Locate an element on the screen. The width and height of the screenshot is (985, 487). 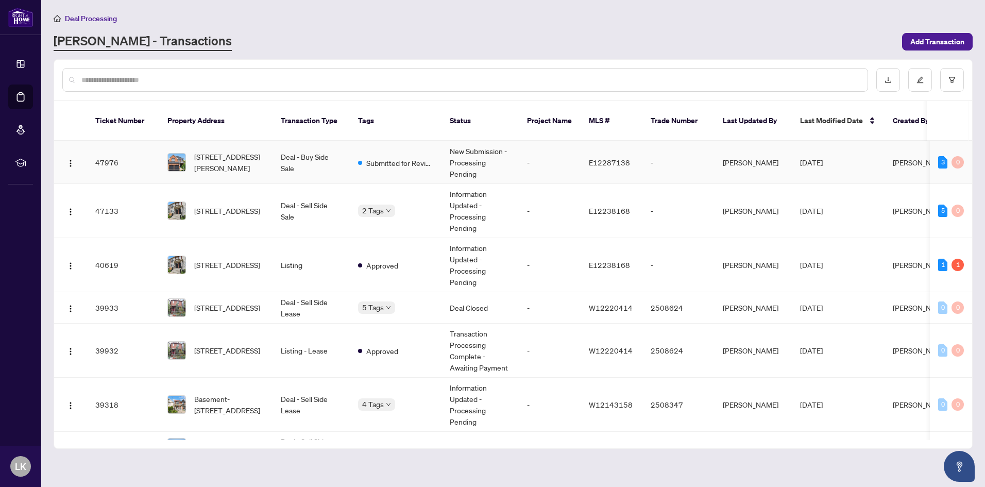
th: Tags is located at coordinates (395, 121).